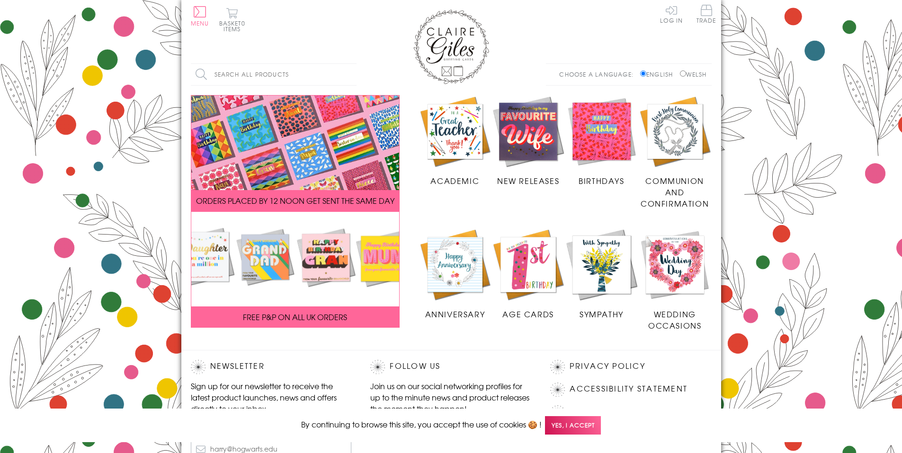  I want to click on span: Menu, so click(200, 23).